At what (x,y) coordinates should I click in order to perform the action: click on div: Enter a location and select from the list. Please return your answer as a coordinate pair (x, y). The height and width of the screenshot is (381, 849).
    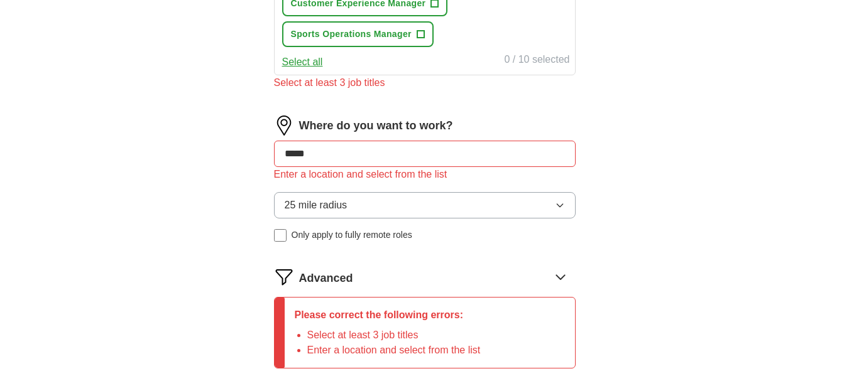
    Looking at the image, I should click on (425, 175).